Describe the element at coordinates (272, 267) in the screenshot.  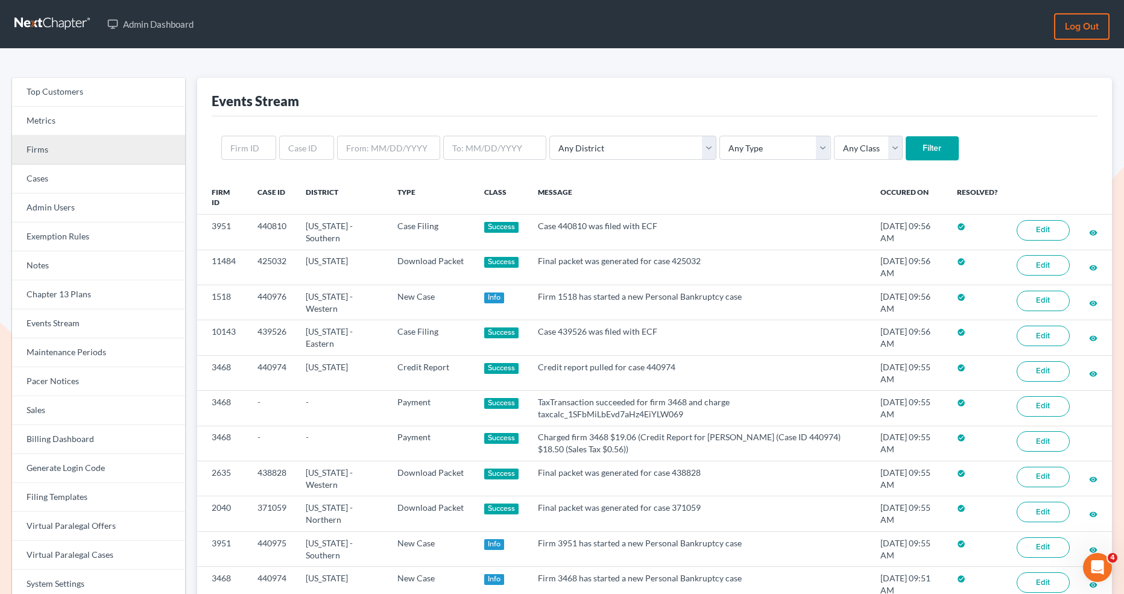
I see `td: 425032` at that location.